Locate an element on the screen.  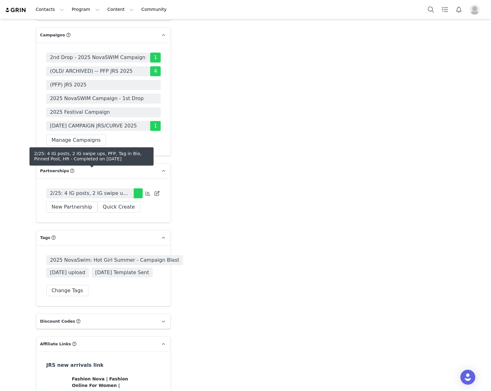
button: Profile is located at coordinates (476, 10).